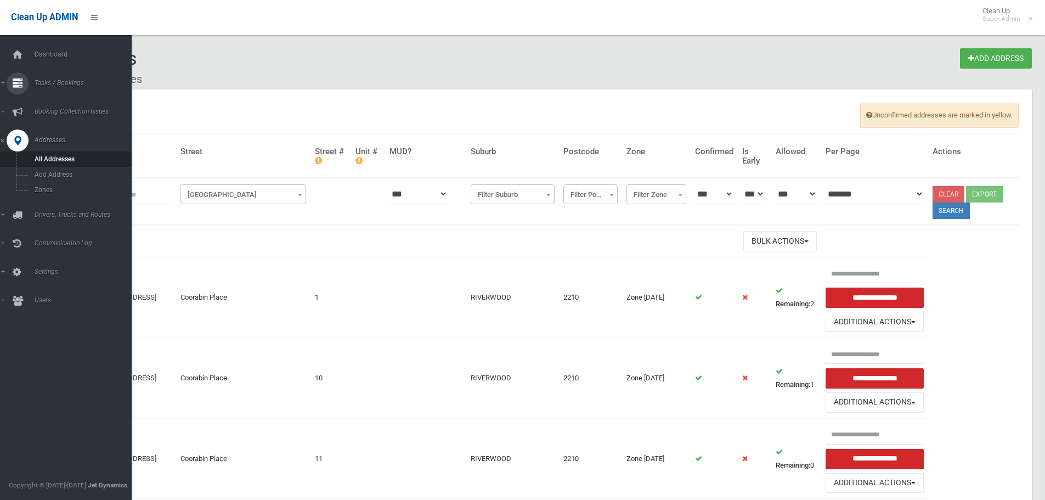 The image size is (1045, 500). Describe the element at coordinates (1001, 19) in the screenshot. I see `small: Super Admin` at that location.